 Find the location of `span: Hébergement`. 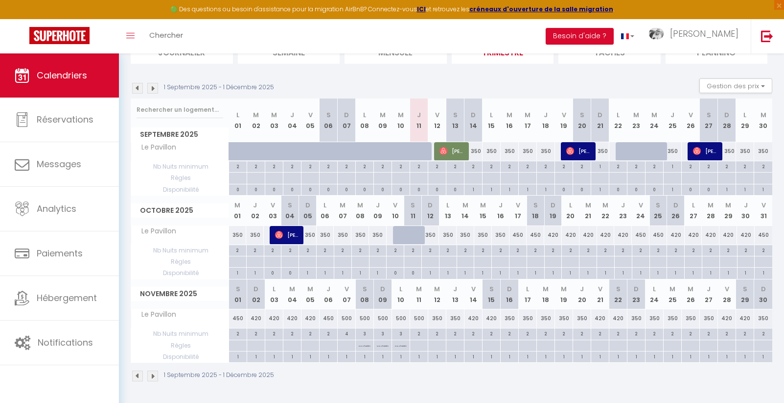

span: Hébergement is located at coordinates (67, 297).